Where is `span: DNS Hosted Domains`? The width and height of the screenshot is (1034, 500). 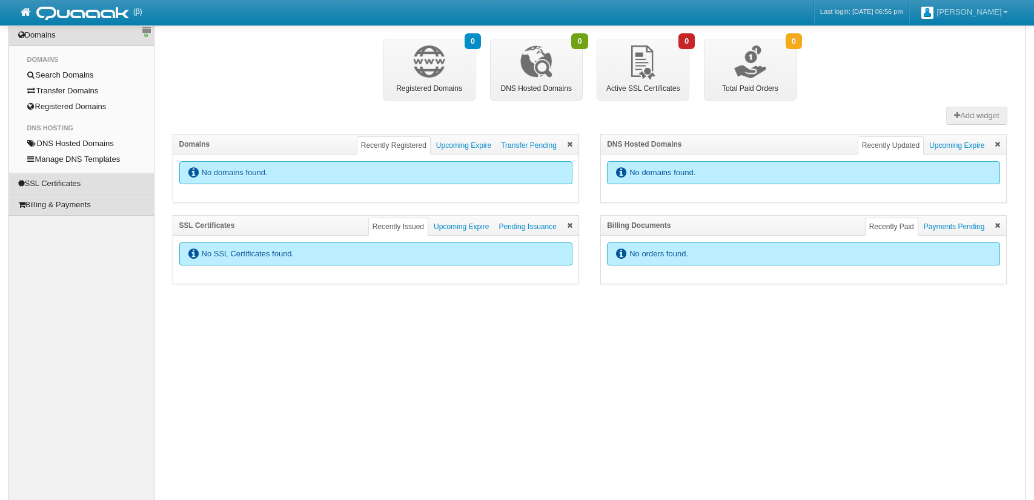 span: DNS Hosted Domains is located at coordinates (644, 144).